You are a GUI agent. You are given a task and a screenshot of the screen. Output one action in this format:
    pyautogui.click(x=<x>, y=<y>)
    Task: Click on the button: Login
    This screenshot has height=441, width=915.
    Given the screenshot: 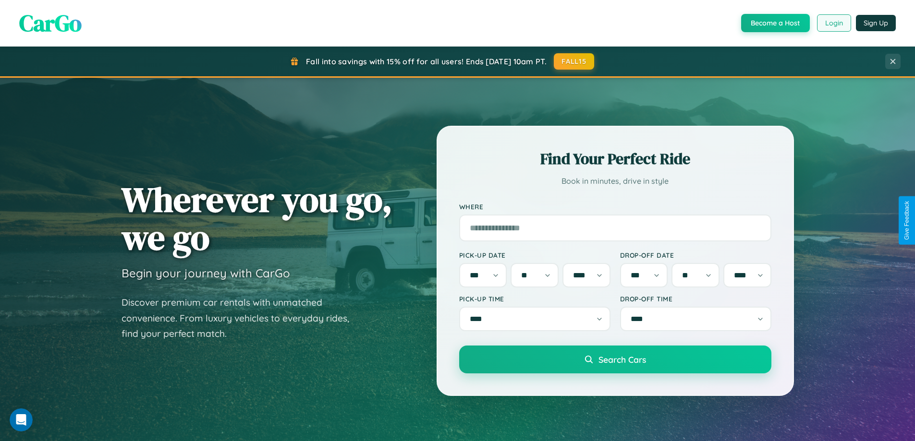 What is the action you would take?
    pyautogui.click(x=834, y=23)
    